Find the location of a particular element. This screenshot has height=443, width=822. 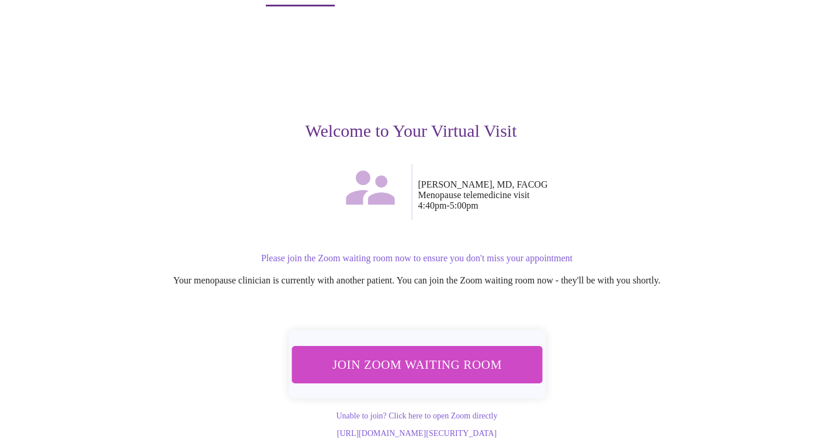

a: Unable to join? Click here to open Zoom directly is located at coordinates (416, 415).